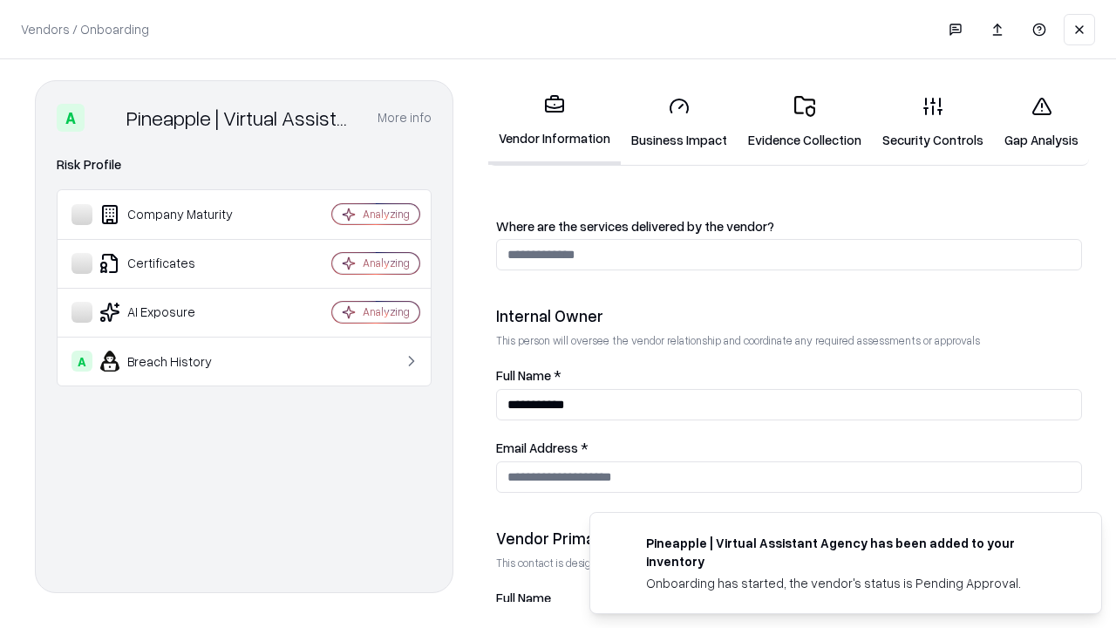 The height and width of the screenshot is (628, 1116). Describe the element at coordinates (853, 583) in the screenshot. I see `div: Onboarding has started, the vendor's status is Pending Approval.` at that location.